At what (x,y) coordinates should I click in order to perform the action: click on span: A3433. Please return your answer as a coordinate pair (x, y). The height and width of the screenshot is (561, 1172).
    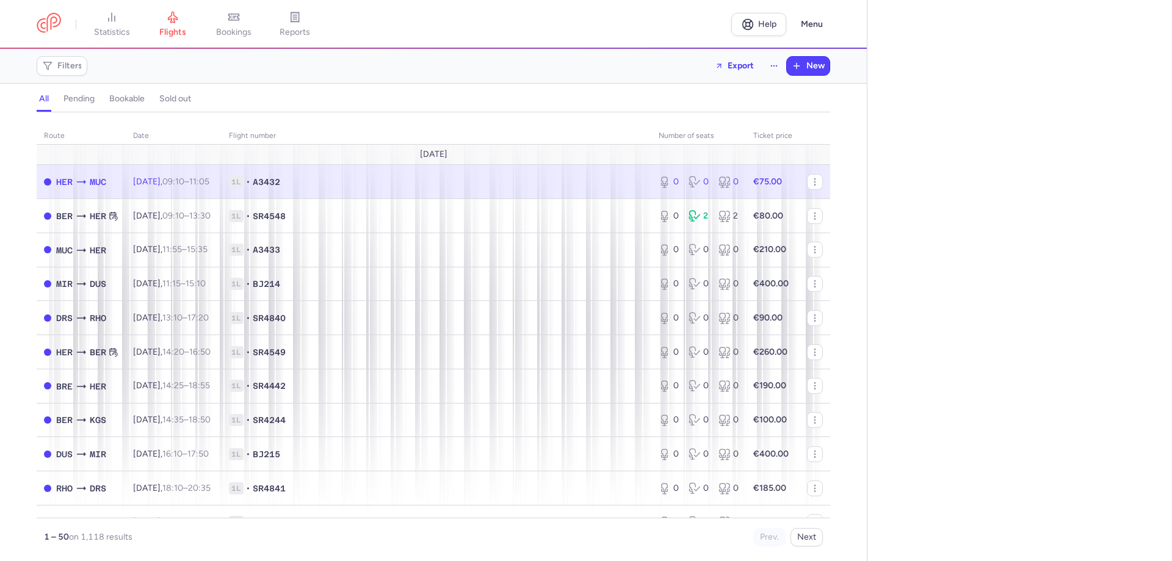
    Looking at the image, I should click on (266, 250).